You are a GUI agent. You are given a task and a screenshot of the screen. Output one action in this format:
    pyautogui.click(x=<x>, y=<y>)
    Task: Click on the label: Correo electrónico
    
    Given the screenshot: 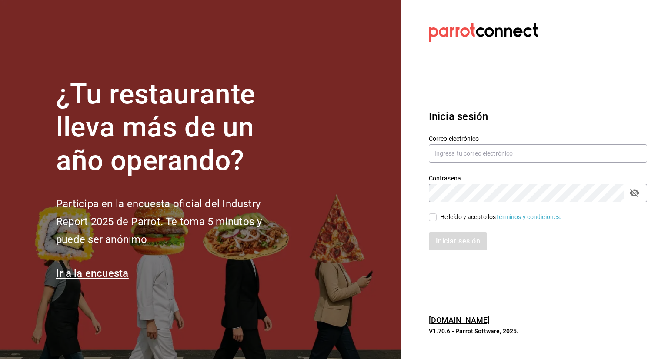 What is the action you would take?
    pyautogui.click(x=538, y=138)
    